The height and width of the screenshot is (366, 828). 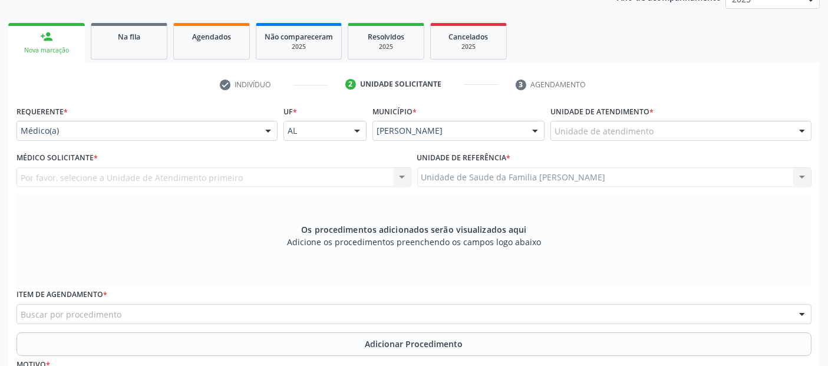 What do you see at coordinates (401, 84) in the screenshot?
I see `div: Unidade solicitante` at bounding box center [401, 84].